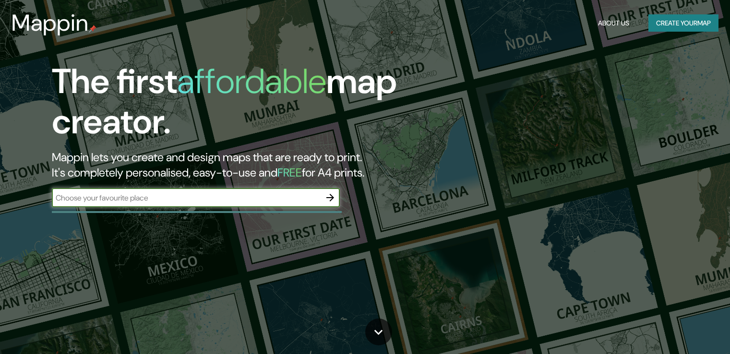 This screenshot has width=730, height=354. Describe the element at coordinates (93, 29) in the screenshot. I see `img: mappin-pin` at that location.